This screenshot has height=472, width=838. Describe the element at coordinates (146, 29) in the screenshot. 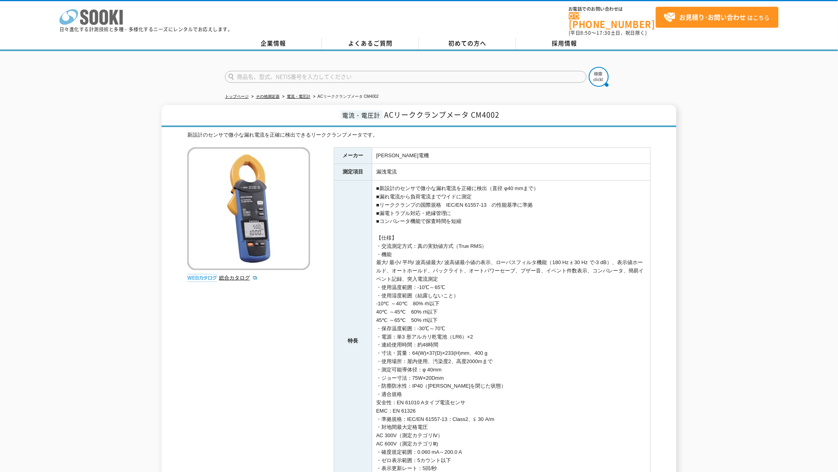

I see `p: 日々進化する計測技術と多種・多様化するニーズにレンタルでお応えします。` at that location.